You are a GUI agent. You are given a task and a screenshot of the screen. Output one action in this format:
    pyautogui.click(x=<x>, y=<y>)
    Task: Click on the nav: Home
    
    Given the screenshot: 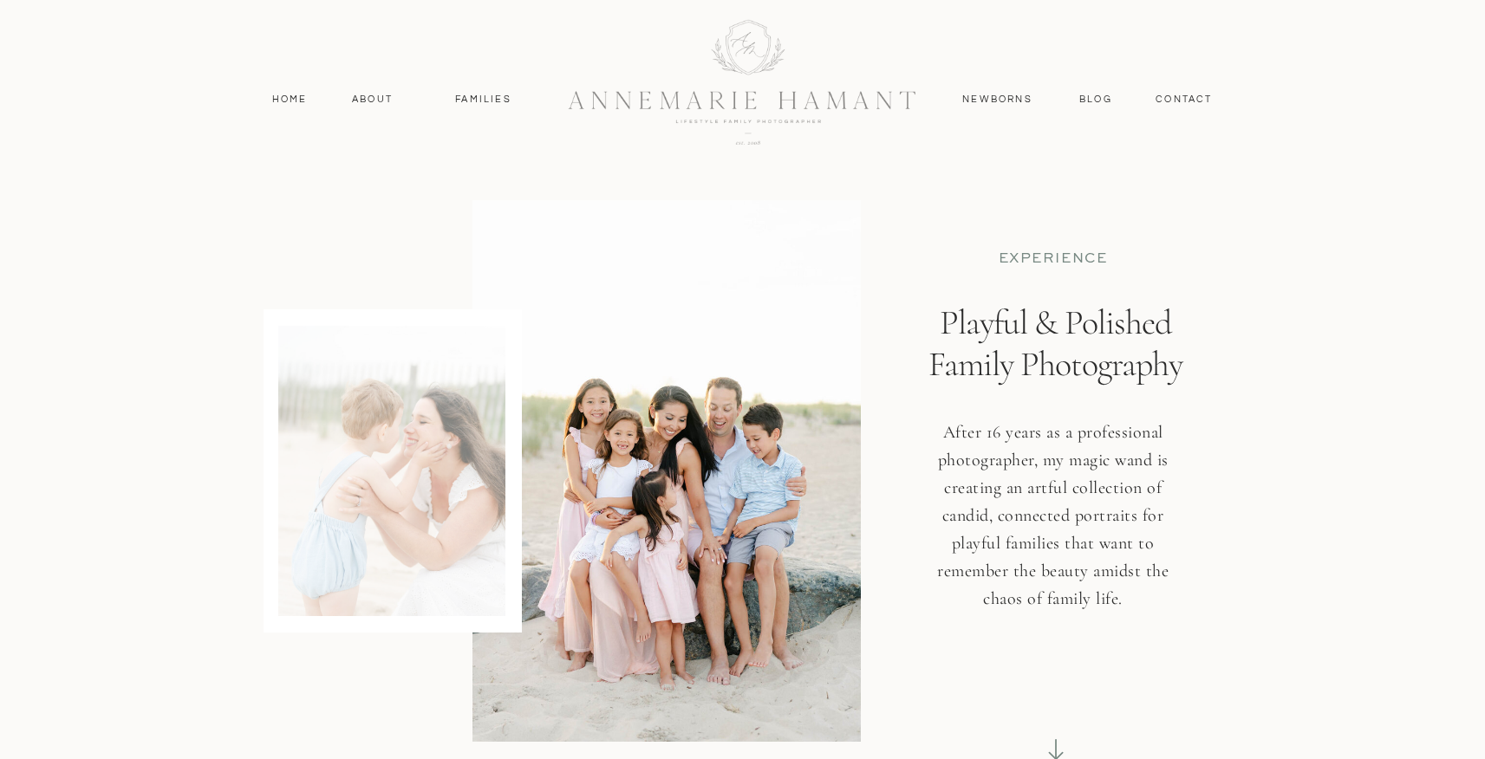 What is the action you would take?
    pyautogui.click(x=290, y=100)
    